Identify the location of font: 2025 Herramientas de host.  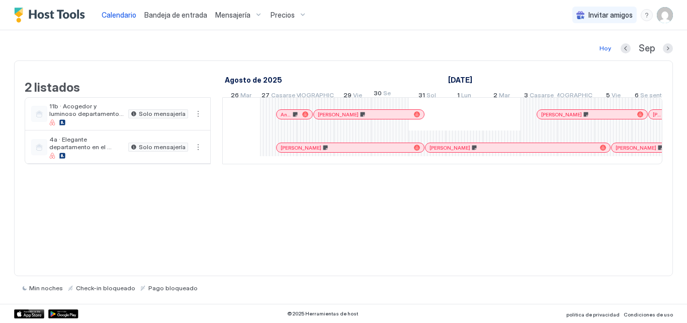
(325, 313).